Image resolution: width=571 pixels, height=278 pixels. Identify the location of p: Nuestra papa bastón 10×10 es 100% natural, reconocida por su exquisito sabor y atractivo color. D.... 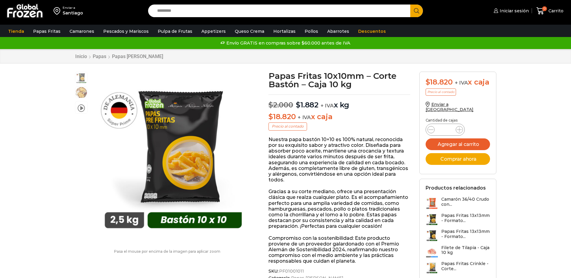
(339, 160).